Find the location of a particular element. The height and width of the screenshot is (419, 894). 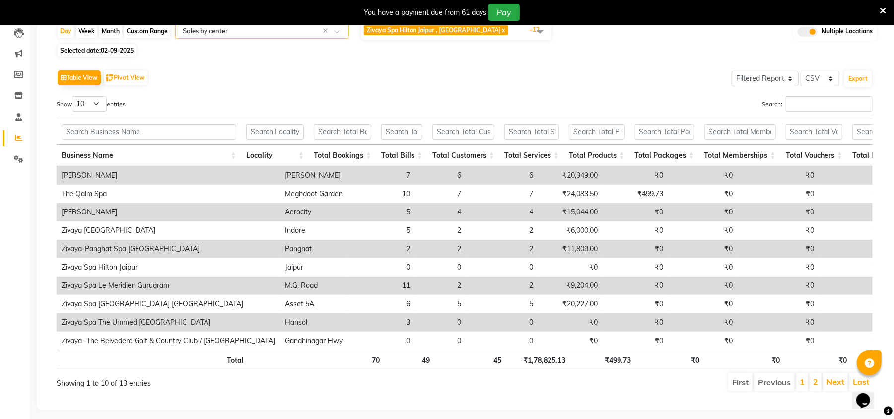

td: Zivaya Spa Le Meridien Gurugram is located at coordinates (168, 286).